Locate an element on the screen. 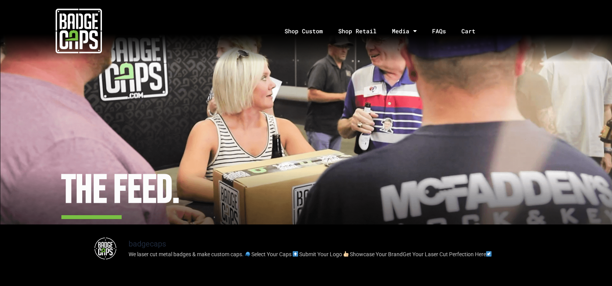  a: FAQs is located at coordinates (439, 31).